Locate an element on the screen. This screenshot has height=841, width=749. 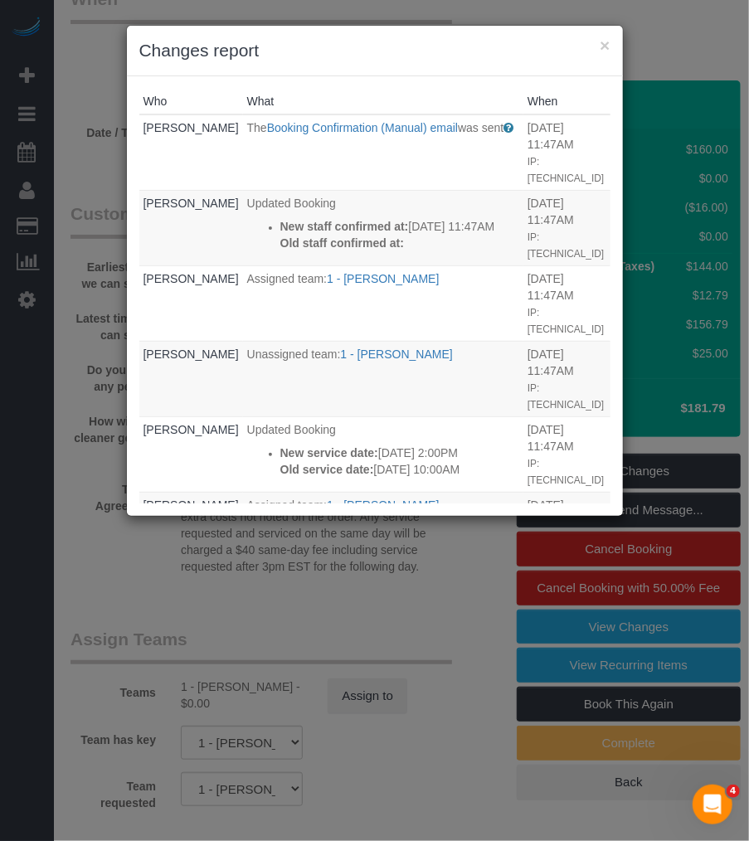
a: Booking Confirmation (Manual) email is located at coordinates (363, 128).